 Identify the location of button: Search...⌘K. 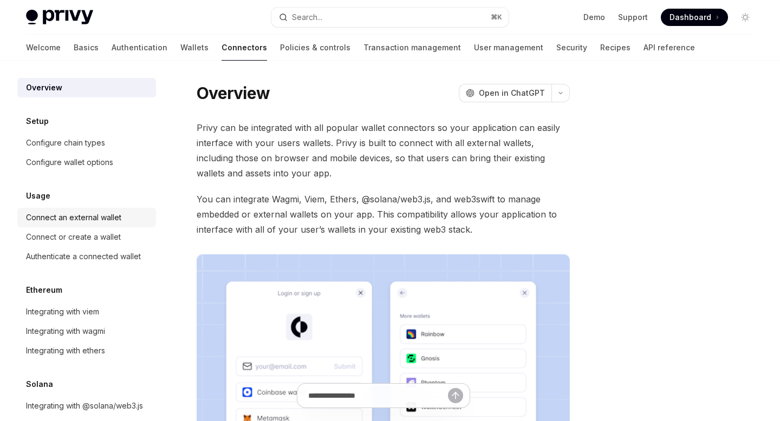
(389, 17).